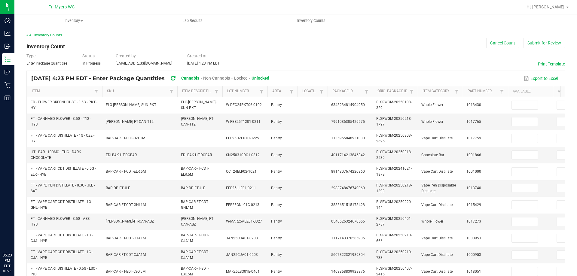 This screenshot has width=577, height=276. I want to click on span: FT - VAPE CART CDT DISTILLATE - 1G - CJA - HYB, so click(62, 255).